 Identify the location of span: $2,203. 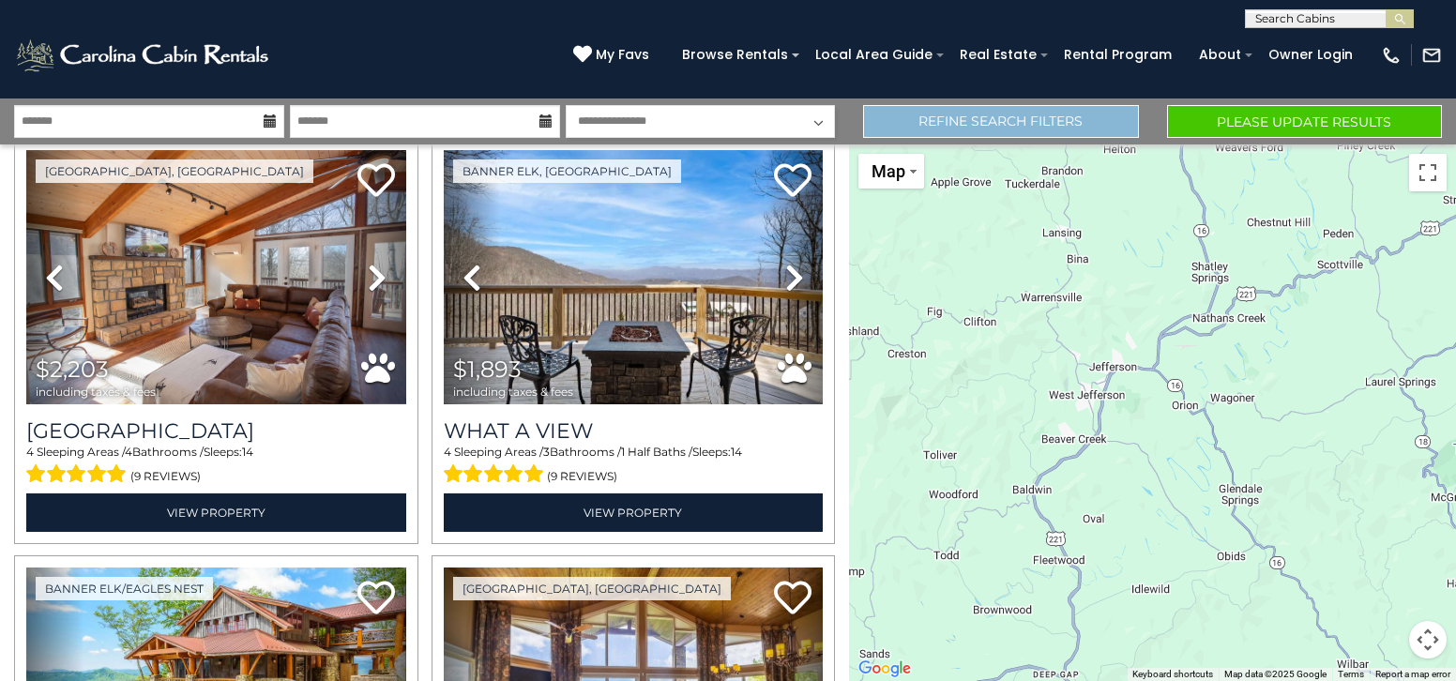
(72, 369).